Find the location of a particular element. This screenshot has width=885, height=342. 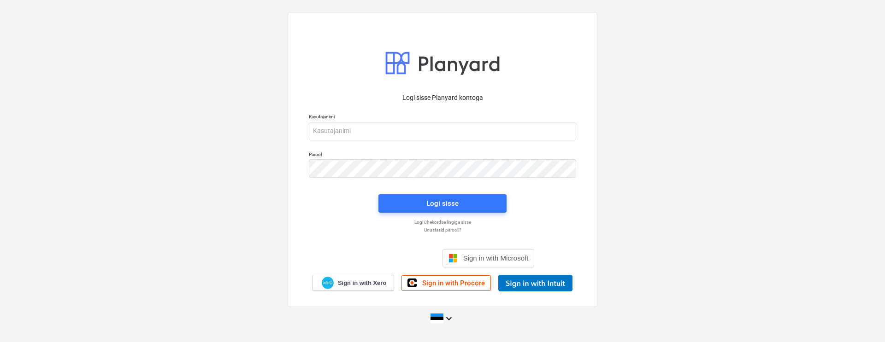

p: Parool is located at coordinates (442, 155).